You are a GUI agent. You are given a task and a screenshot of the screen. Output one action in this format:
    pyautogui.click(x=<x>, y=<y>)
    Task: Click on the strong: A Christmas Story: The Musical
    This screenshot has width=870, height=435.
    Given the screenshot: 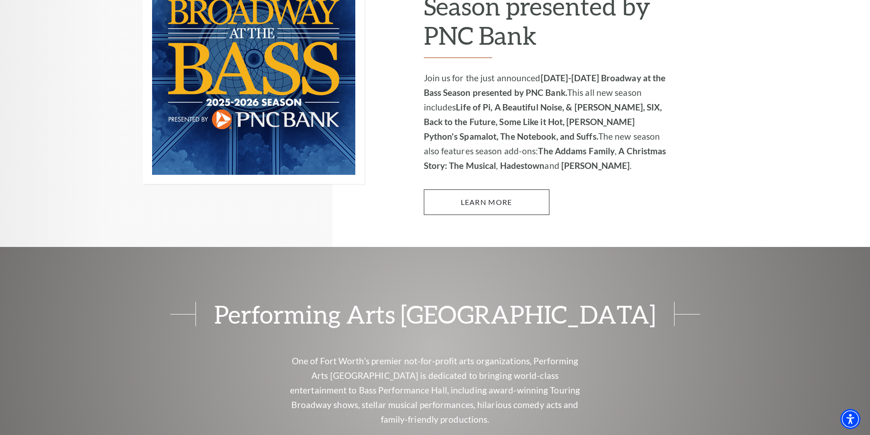 What is the action you would take?
    pyautogui.click(x=545, y=158)
    